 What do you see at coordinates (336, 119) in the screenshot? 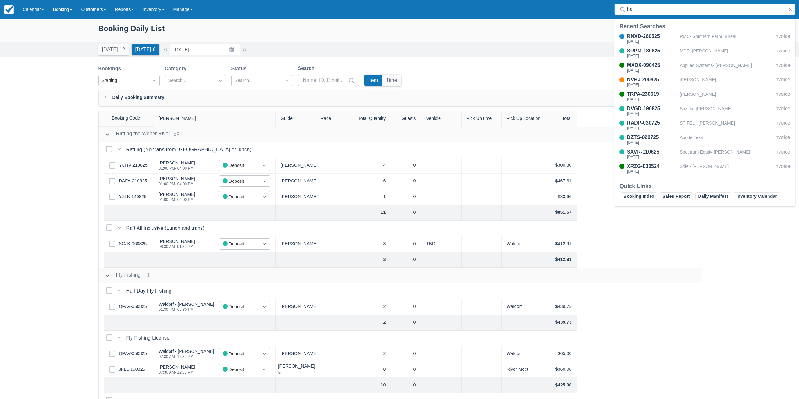
I see `div: Pace` at bounding box center [336, 119].